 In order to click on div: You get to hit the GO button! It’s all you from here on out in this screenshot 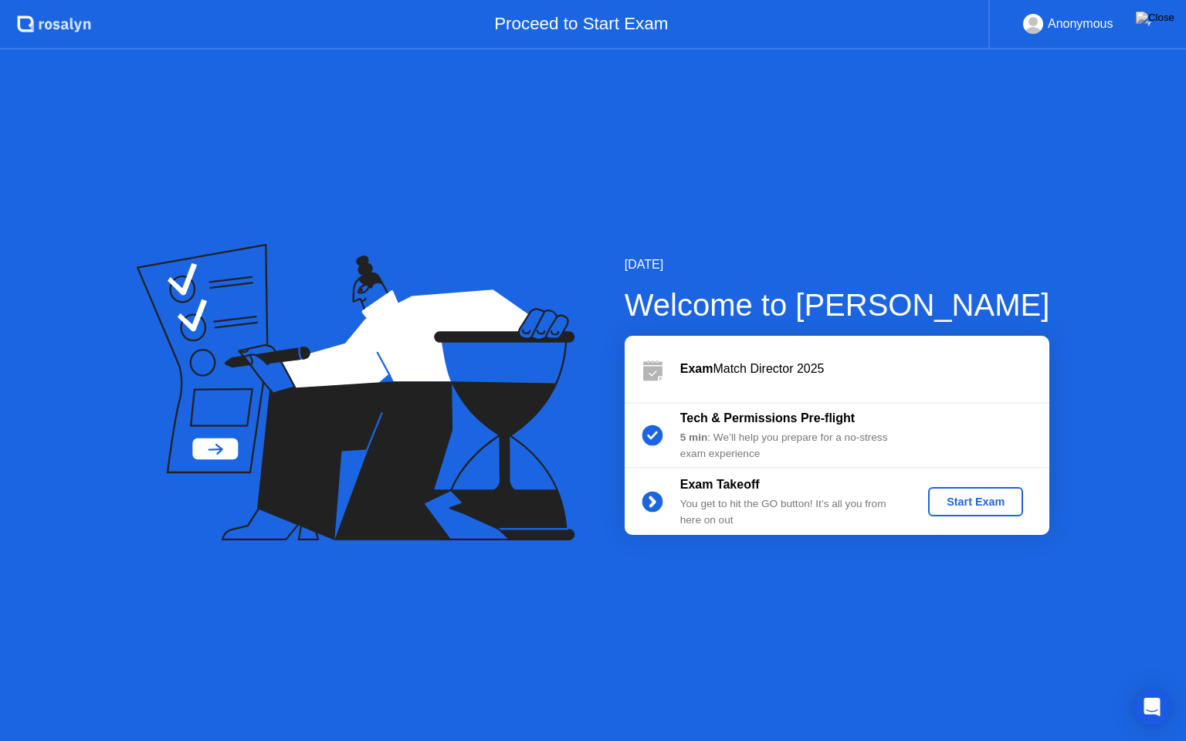, I will do `click(791, 512)`.